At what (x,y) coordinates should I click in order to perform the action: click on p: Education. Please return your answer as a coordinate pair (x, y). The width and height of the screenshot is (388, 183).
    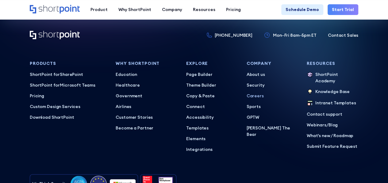
    Looking at the image, I should click on (147, 75).